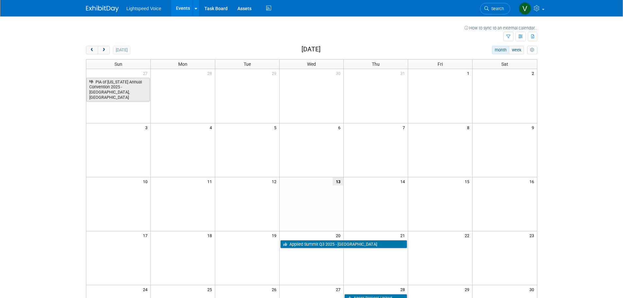  Describe the element at coordinates (247, 64) in the screenshot. I see `span: Tue` at that location.